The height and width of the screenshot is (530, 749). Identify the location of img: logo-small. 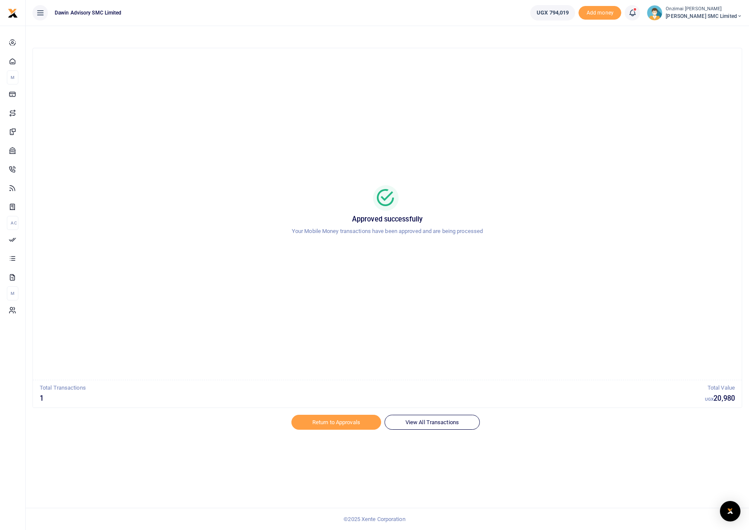
(13, 13).